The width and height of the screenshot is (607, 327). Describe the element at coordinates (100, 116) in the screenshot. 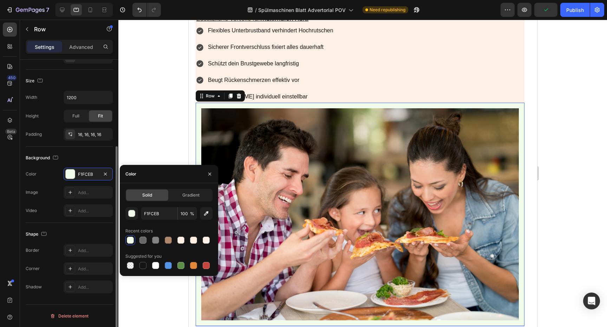

I see `span: Fit` at that location.